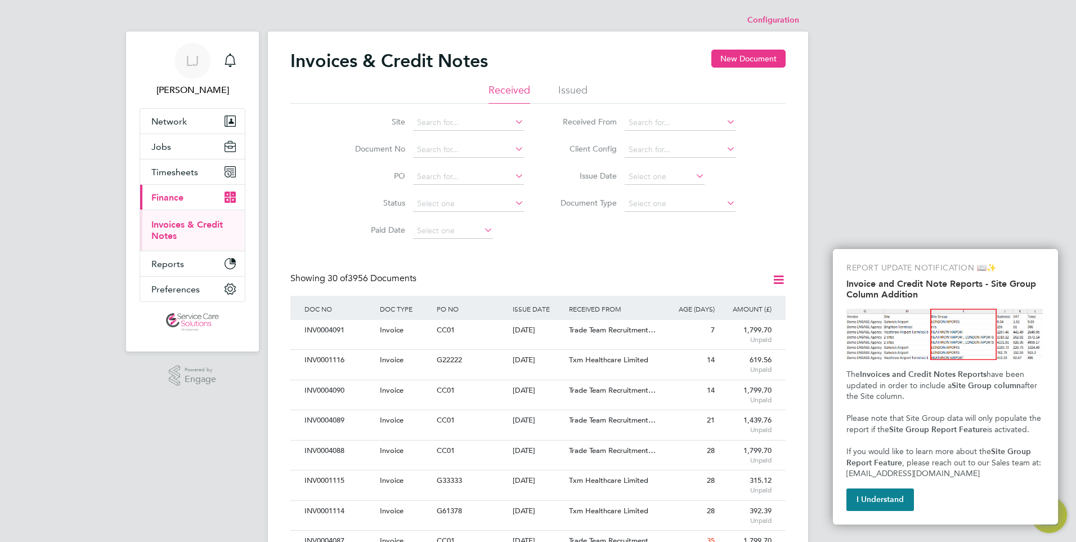  I want to click on div: AMOUNT (£), so click(746, 309).